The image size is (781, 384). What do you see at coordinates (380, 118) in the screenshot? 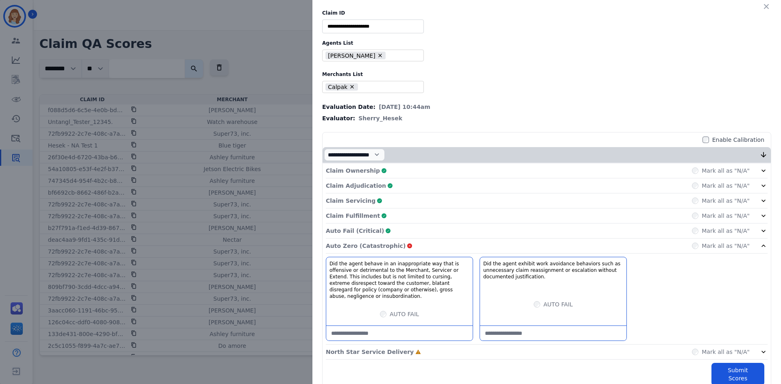
I see `span: Sherry_Hesek` at bounding box center [380, 118].